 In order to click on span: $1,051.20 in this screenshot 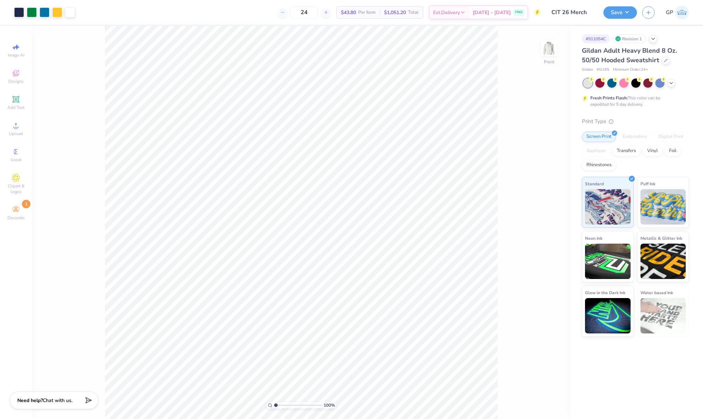, I will do `click(395, 12)`.